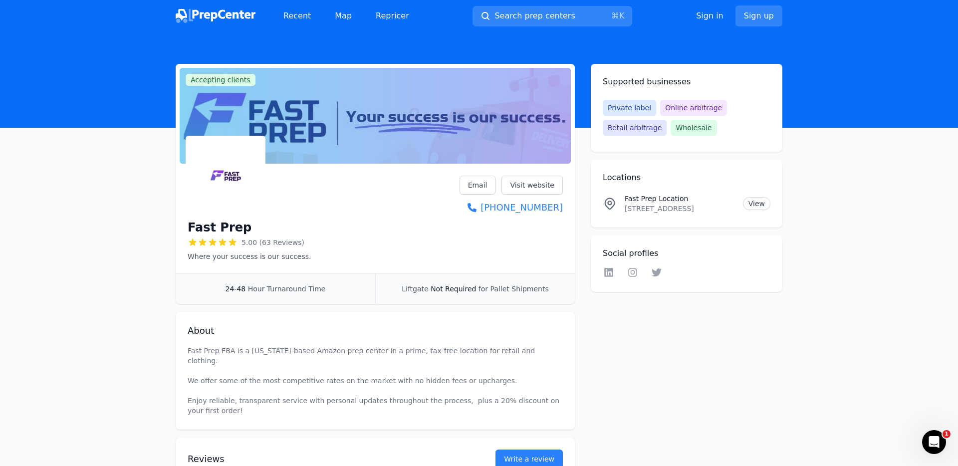  Describe the element at coordinates (513, 289) in the screenshot. I see `span: for Pallet Shipments` at that location.